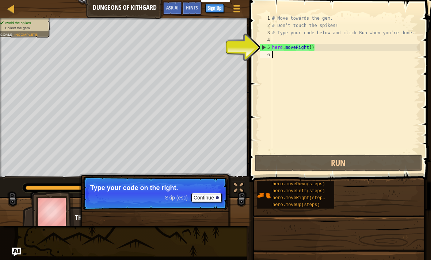 This screenshot has width=431, height=260. What do you see at coordinates (176, 198) in the screenshot?
I see `span: Skip (esc)` at bounding box center [176, 198].